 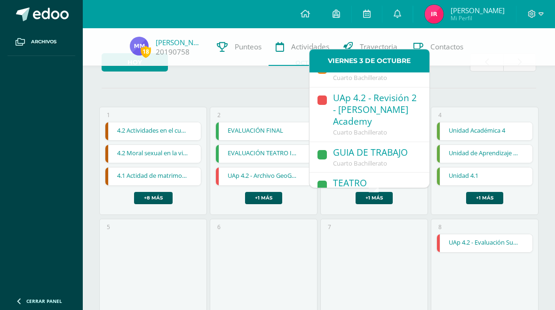 I want to click on div: 4.2 Moral sexual en la vida religiosas y sacerdotal | Tarea, so click(x=153, y=154).